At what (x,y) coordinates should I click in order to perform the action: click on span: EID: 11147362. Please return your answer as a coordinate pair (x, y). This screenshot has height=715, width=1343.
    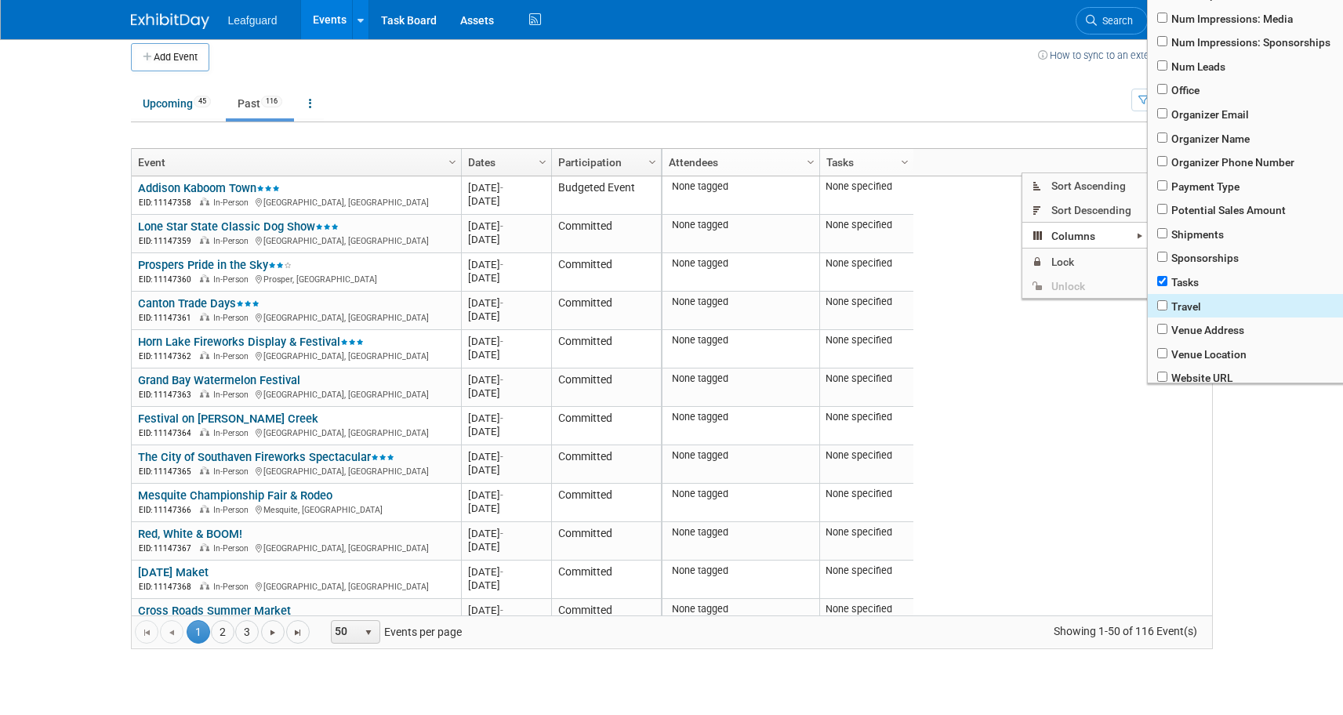
    Looking at the image, I should click on (168, 356).